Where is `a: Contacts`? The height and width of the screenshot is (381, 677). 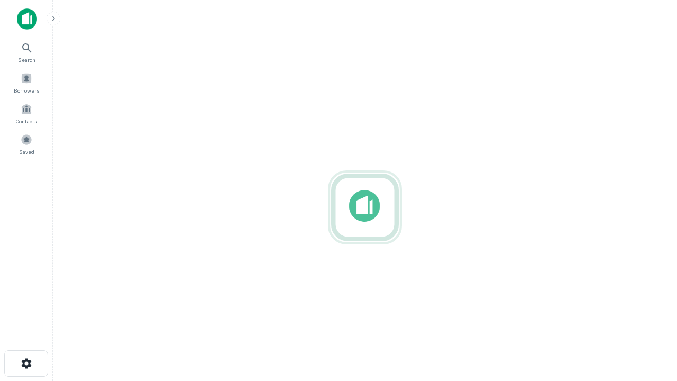 a: Contacts is located at coordinates (26, 113).